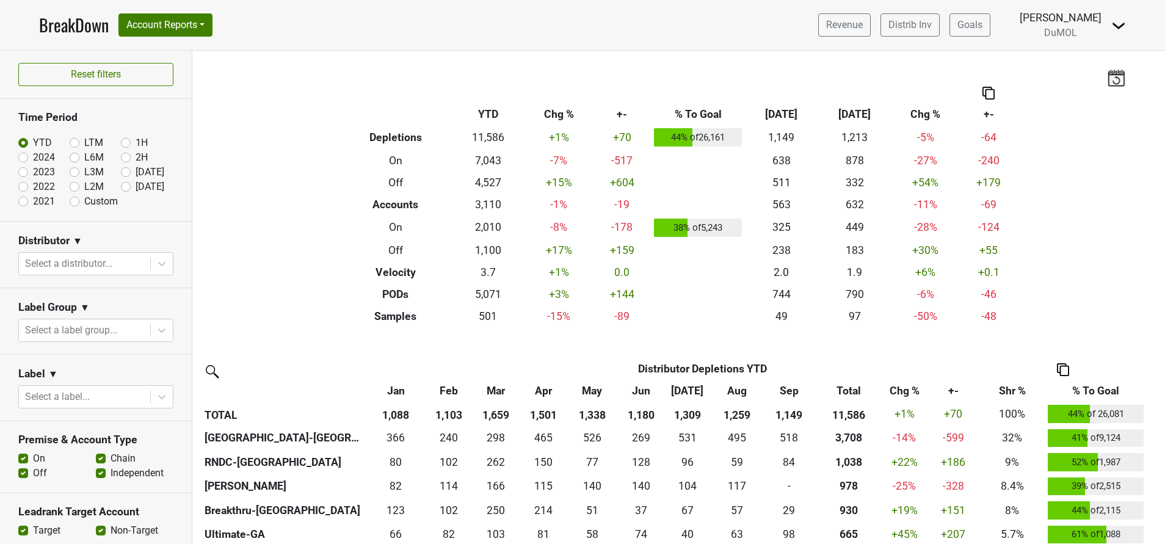  What do you see at coordinates (96, 439) in the screenshot?
I see `h3: Premise & Account Type` at bounding box center [96, 439].